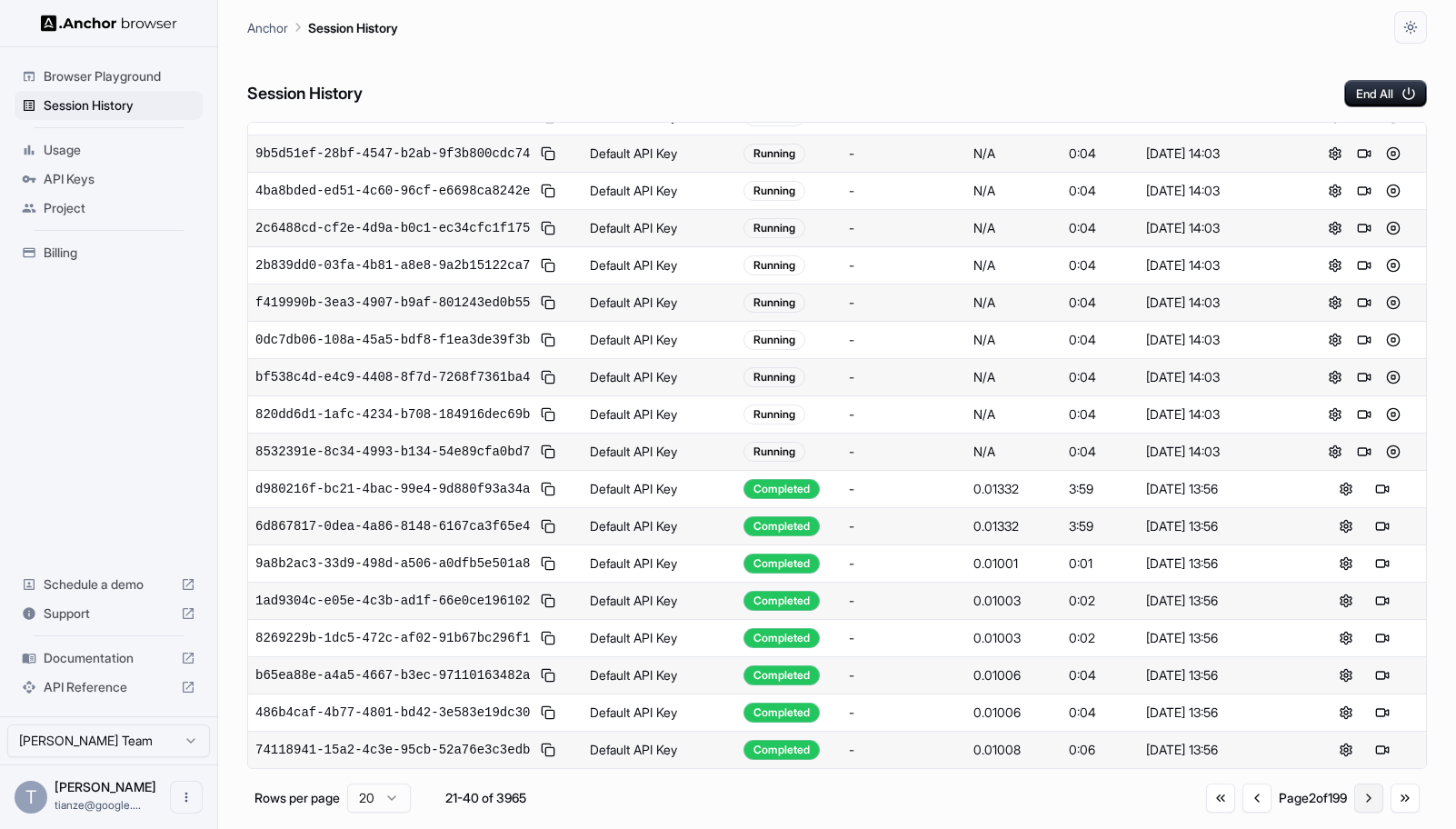  Describe the element at coordinates (393, 637) in the screenshot. I see `span: 8269229b-1dc5-472c-af02-91b67bc296f1` at that location.